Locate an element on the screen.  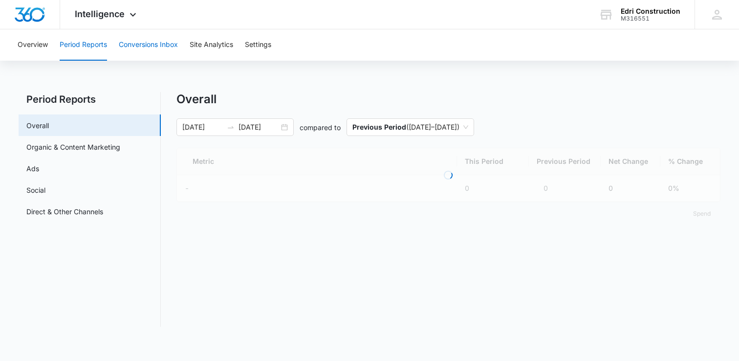
input: End date is located at coordinates (259, 127).